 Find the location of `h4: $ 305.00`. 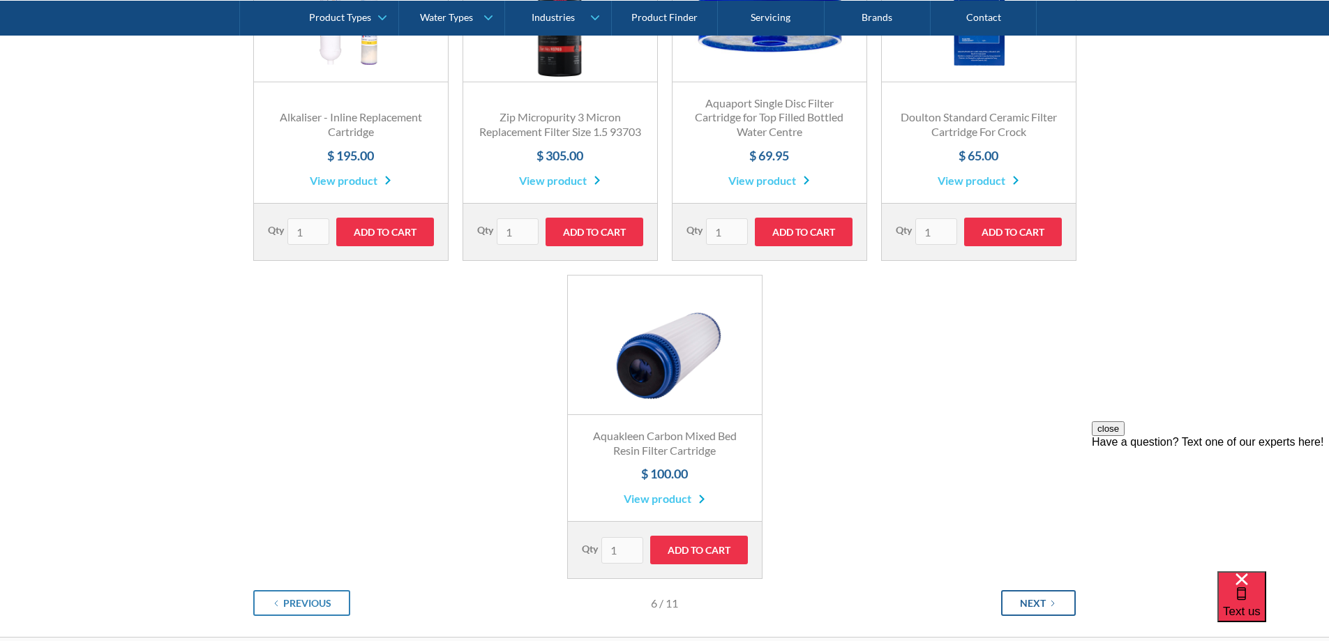

h4: $ 305.00 is located at coordinates (560, 156).